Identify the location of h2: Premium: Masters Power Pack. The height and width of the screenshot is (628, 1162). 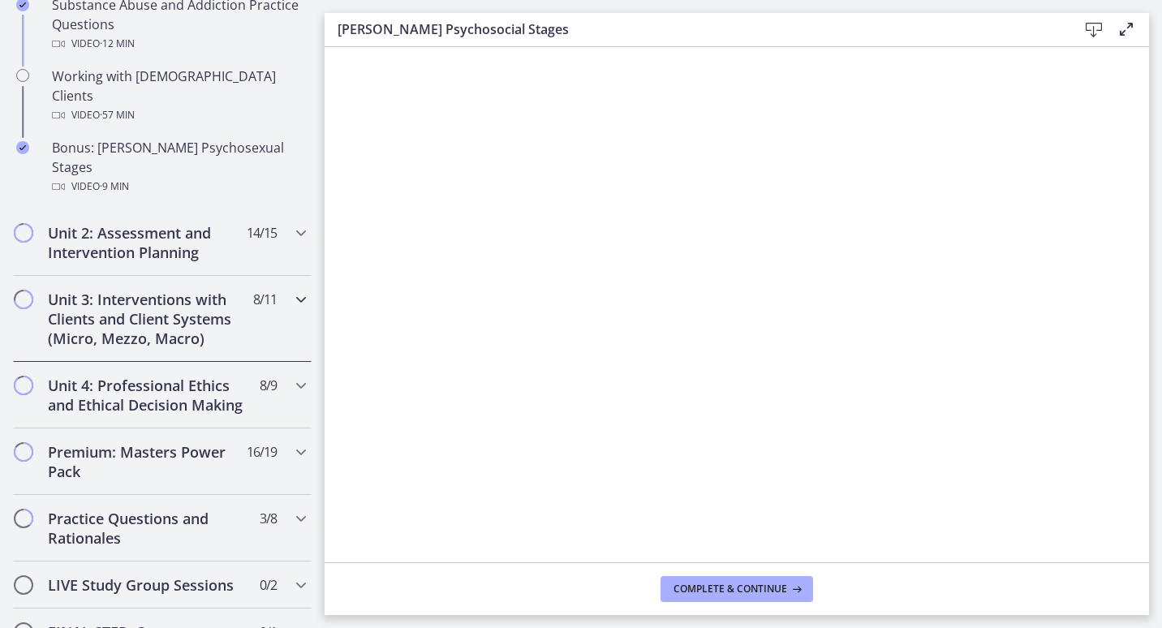
(147, 462).